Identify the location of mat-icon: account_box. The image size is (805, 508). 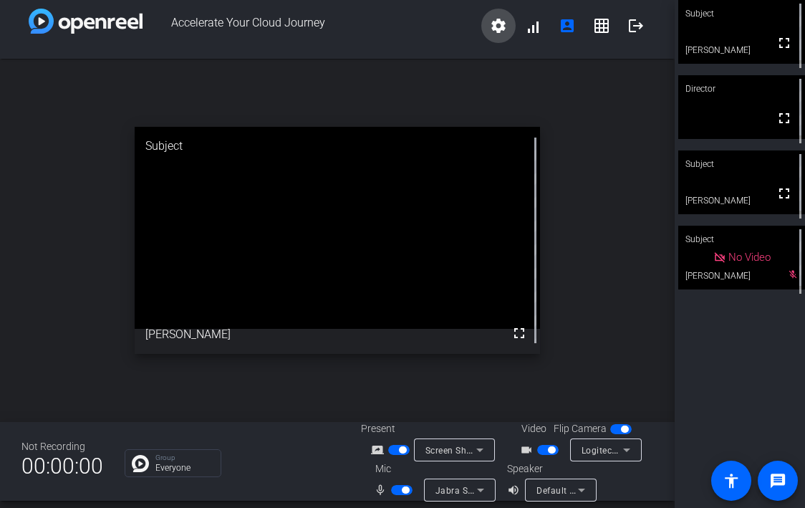
(567, 26).